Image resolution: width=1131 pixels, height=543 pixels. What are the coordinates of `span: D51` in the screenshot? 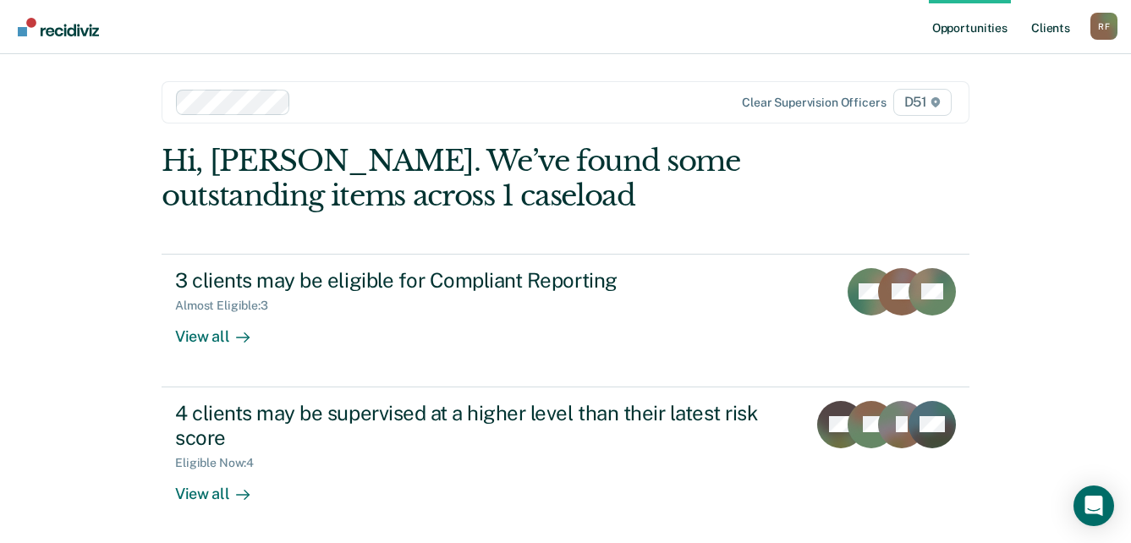 It's located at (922, 102).